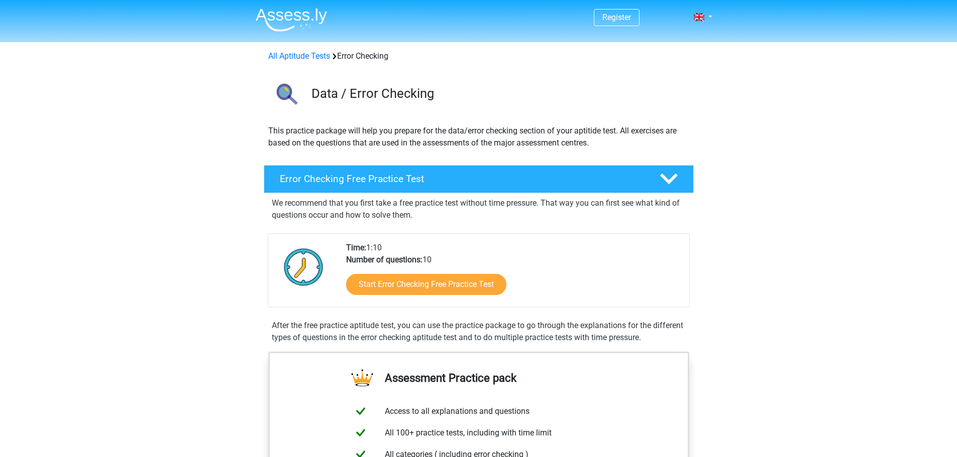  What do you see at coordinates (299, 56) in the screenshot?
I see `a: All Aptitude Tests` at bounding box center [299, 56].